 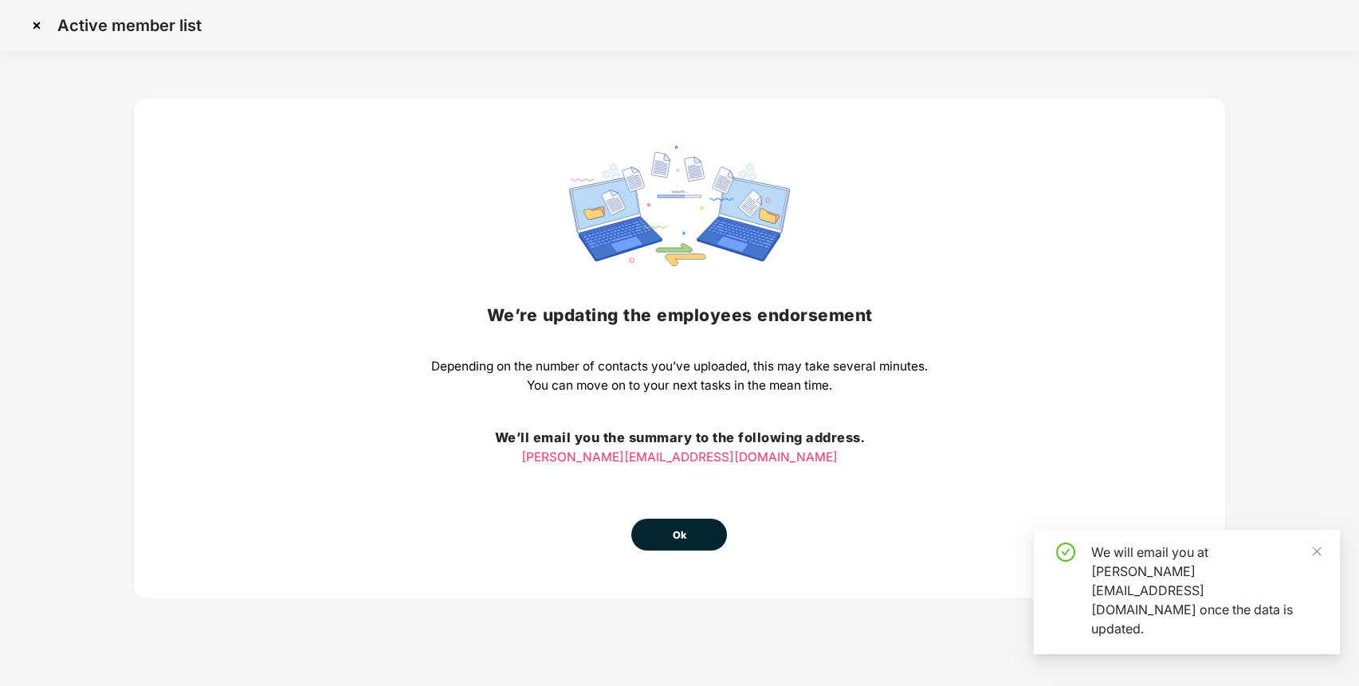 What do you see at coordinates (679, 535) in the screenshot?
I see `button: Ok` at bounding box center [679, 535].